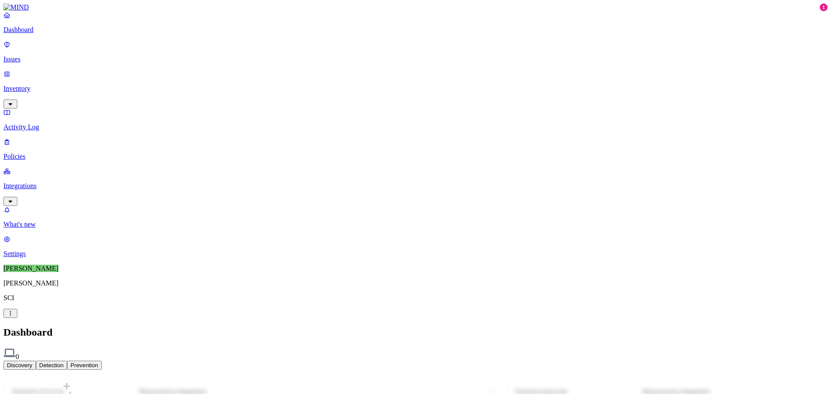 The image size is (831, 394). What do you see at coordinates (416, 332) in the screenshot?
I see `h2: Dashboard` at bounding box center [416, 332].